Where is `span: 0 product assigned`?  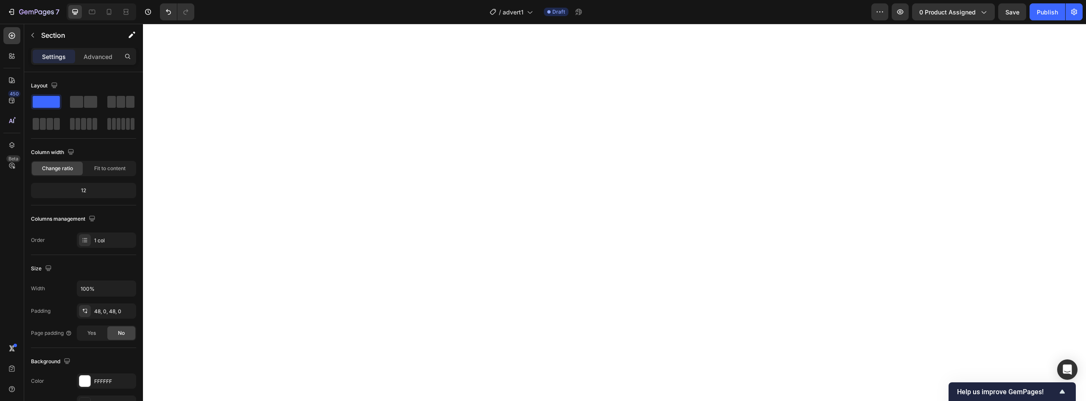 span: 0 product assigned is located at coordinates (947, 12).